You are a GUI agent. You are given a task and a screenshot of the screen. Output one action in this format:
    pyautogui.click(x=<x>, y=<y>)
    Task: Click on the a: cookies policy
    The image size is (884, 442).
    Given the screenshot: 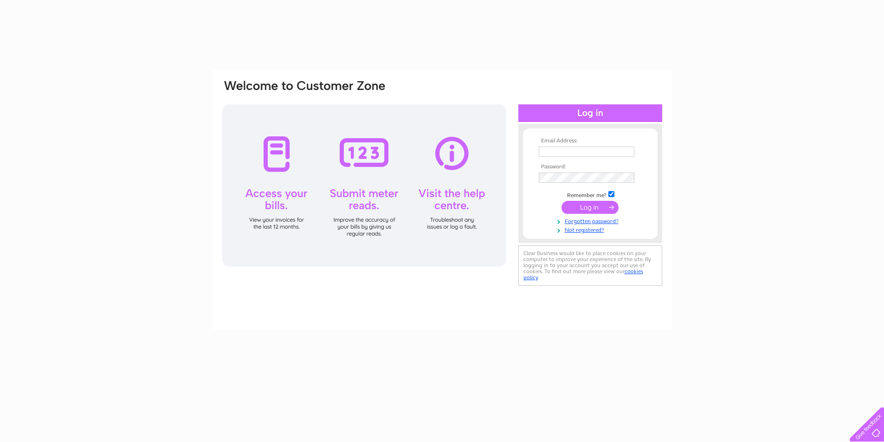 What is the action you would take?
    pyautogui.click(x=583, y=274)
    